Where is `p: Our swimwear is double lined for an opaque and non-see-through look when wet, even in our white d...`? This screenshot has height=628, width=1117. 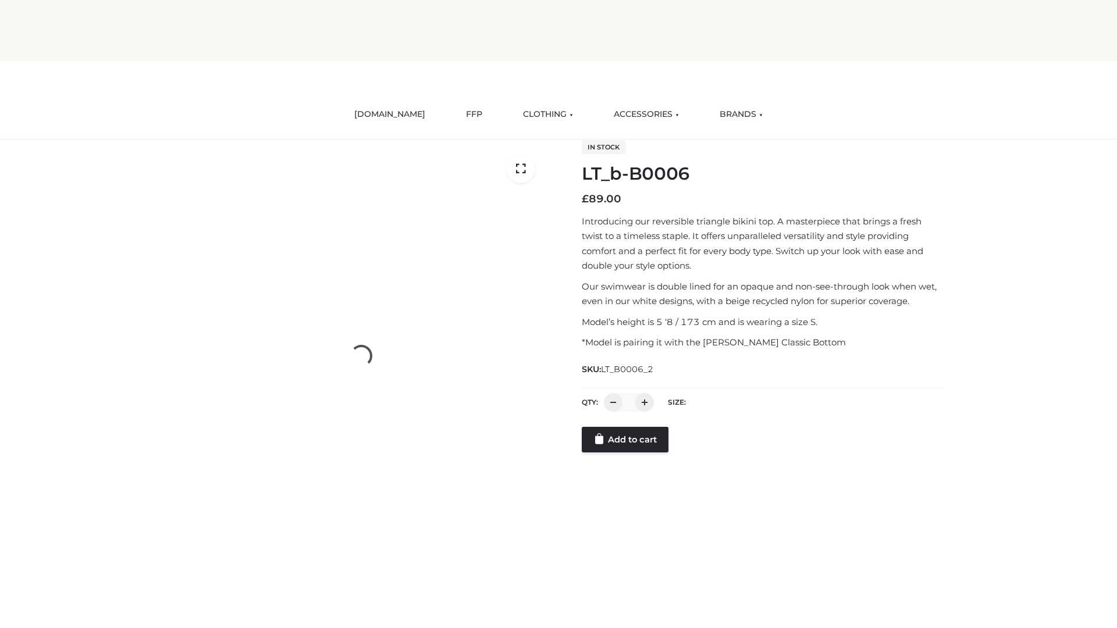
p: Our swimwear is double lined for an opaque and non-see-through look when wet, even in our white d... is located at coordinates (762, 294).